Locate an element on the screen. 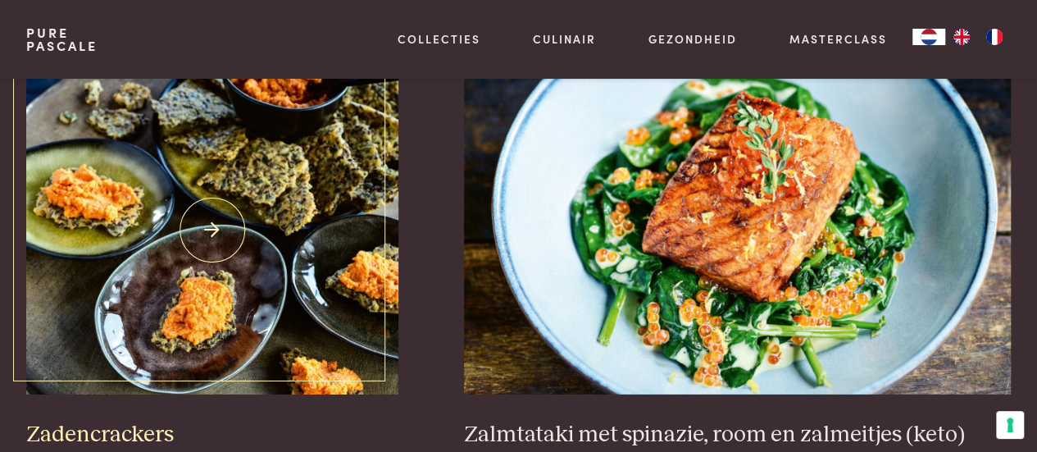 Image resolution: width=1037 pixels, height=452 pixels. a: FR is located at coordinates (995, 37).